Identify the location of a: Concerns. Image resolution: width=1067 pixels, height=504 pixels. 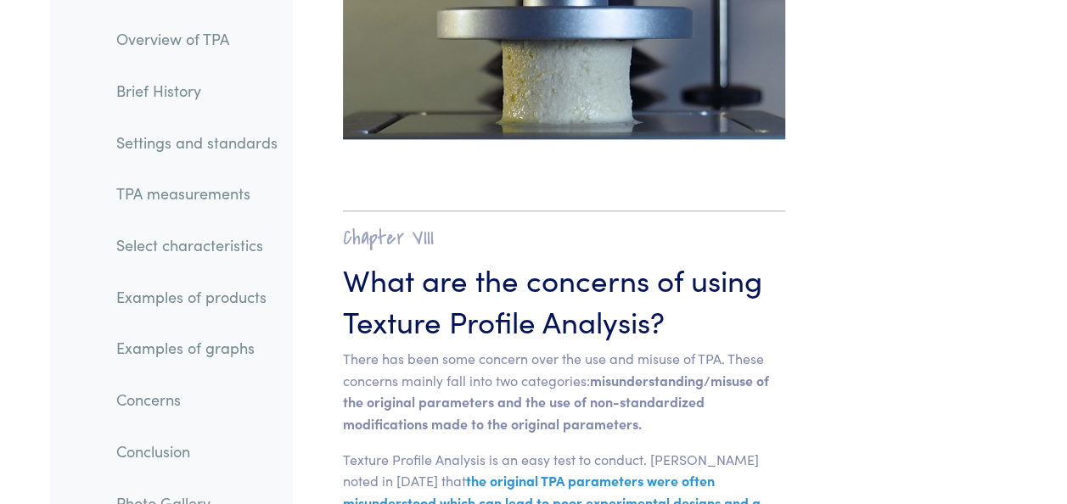
(197, 401).